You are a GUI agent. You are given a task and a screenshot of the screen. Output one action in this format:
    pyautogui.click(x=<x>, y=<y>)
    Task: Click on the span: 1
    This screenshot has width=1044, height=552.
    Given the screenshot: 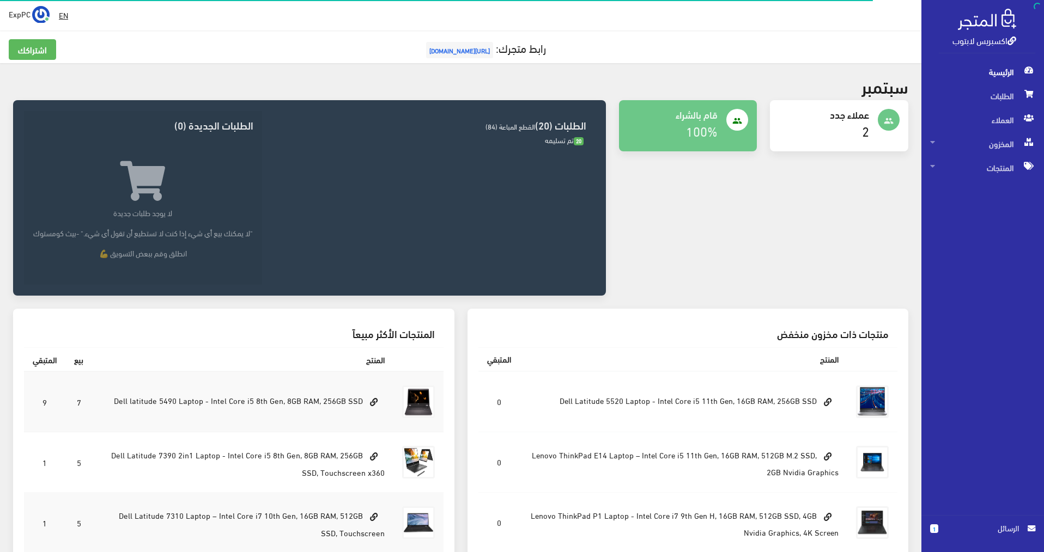 What is the action you would take?
    pyautogui.click(x=934, y=529)
    